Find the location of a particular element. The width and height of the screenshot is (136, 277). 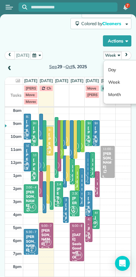

svg: Focus search is located at coordinates (25, 7).